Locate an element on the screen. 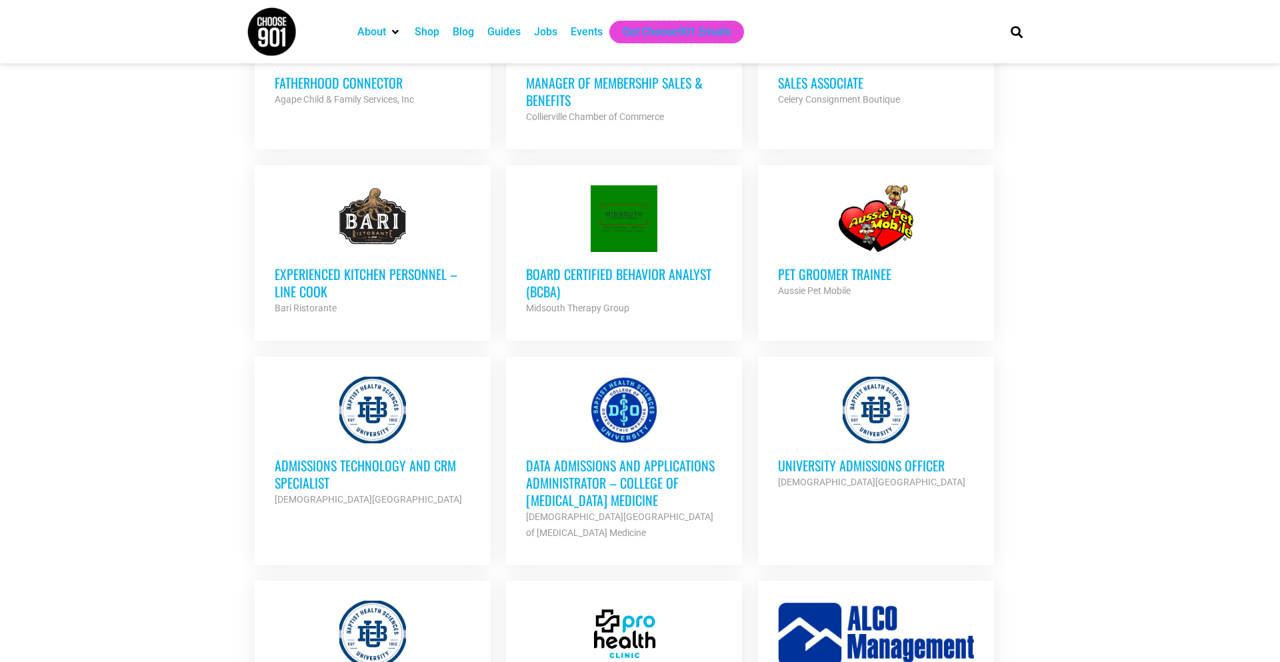 This screenshot has width=1280, height=662. h3: University Admissions Officer is located at coordinates (876, 465).